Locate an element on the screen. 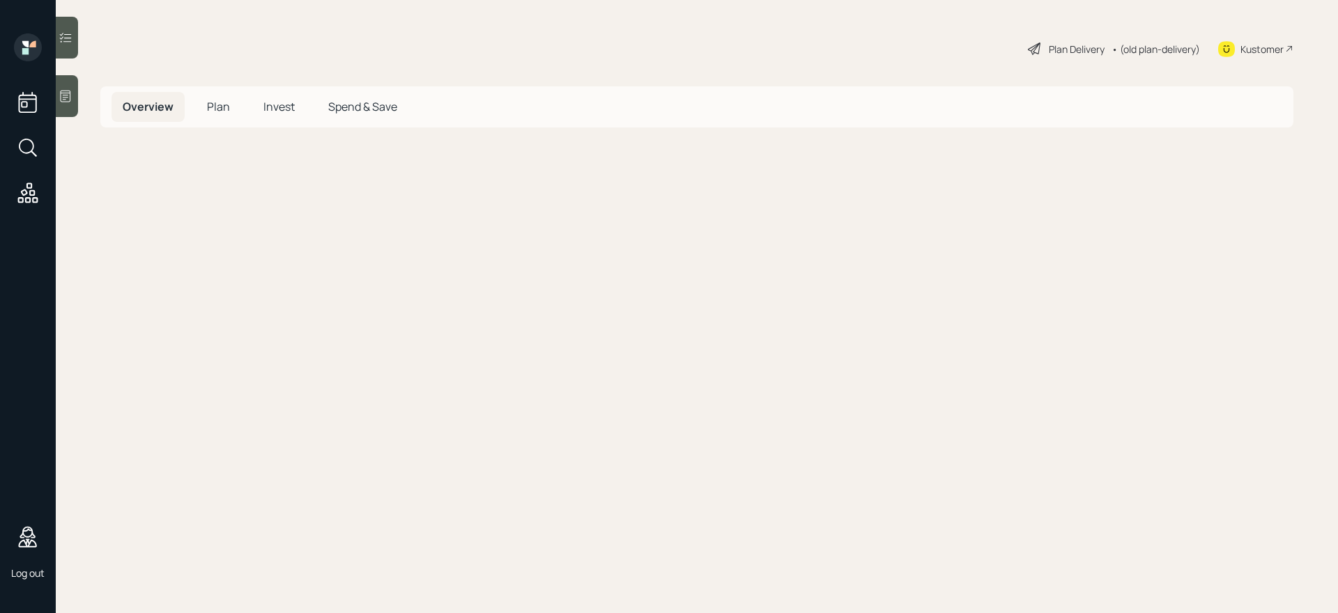 Image resolution: width=1338 pixels, height=613 pixels. span: Plan is located at coordinates (218, 107).